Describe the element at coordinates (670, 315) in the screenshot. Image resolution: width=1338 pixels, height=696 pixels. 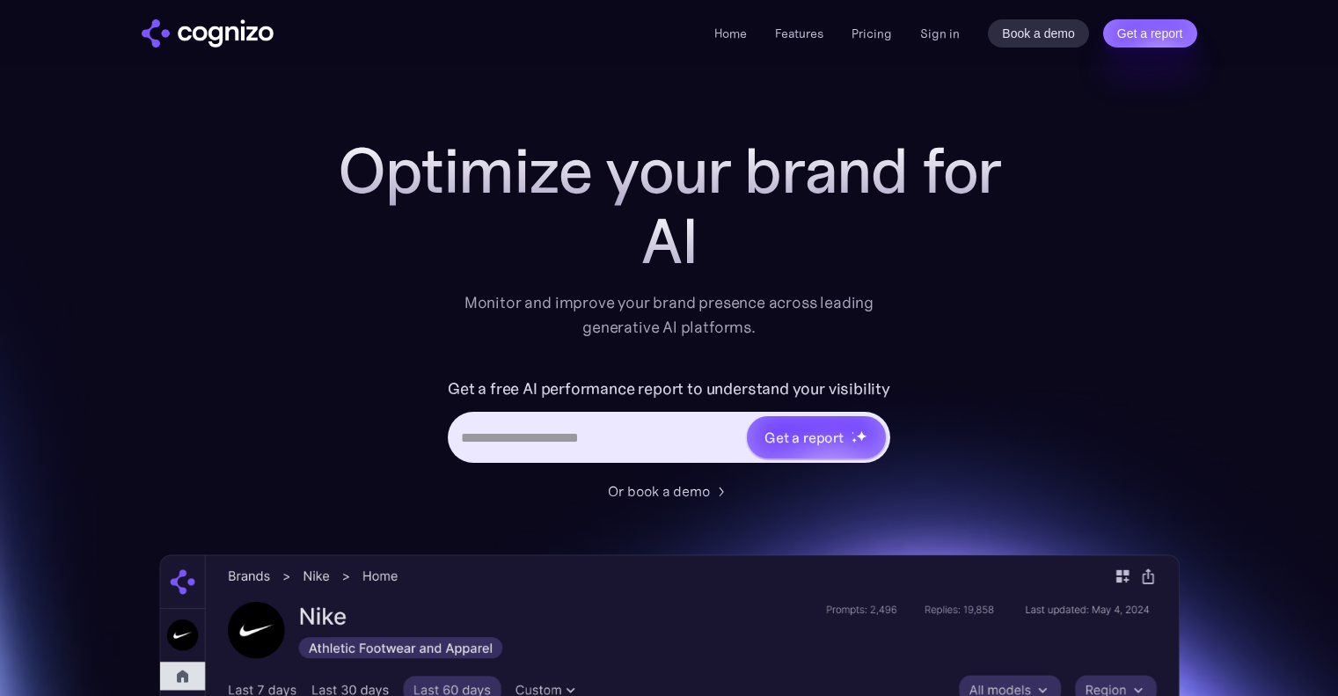
I see `div: Monitor and improve your brand presence across leading generative AI platforms.` at that location.